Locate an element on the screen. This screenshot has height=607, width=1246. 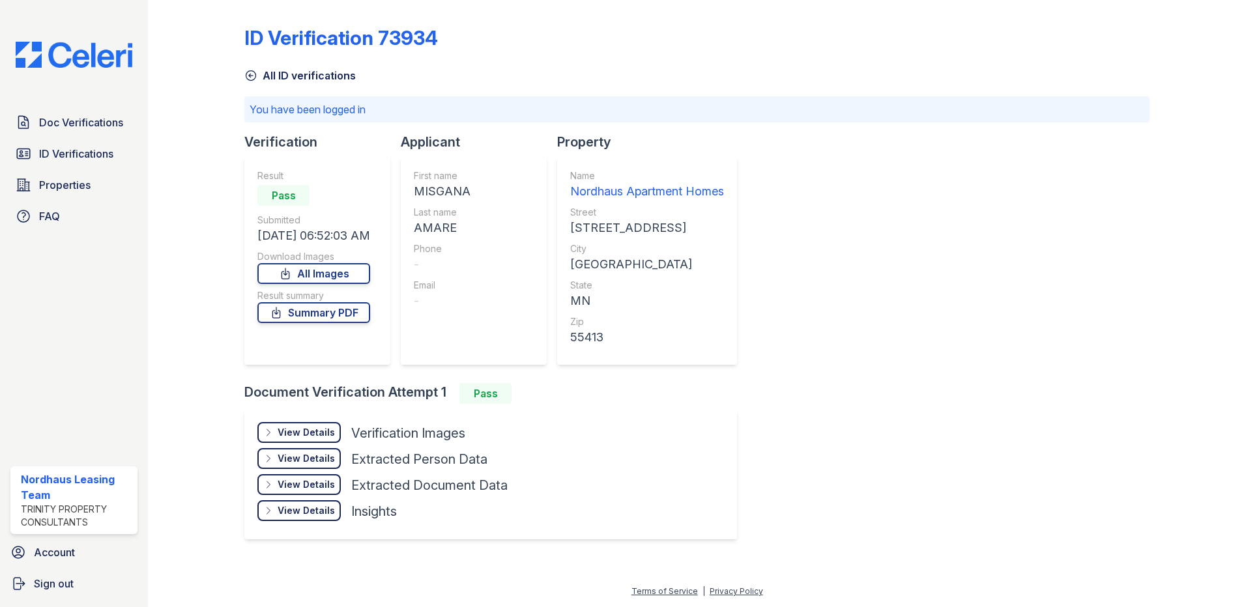
div: Verification Images is located at coordinates (408, 433).